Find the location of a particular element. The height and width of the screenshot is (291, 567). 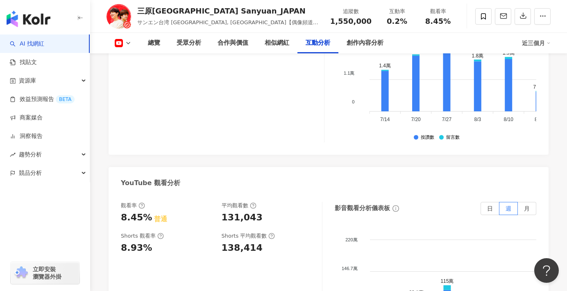

div: 互動率 is located at coordinates (397, 11).